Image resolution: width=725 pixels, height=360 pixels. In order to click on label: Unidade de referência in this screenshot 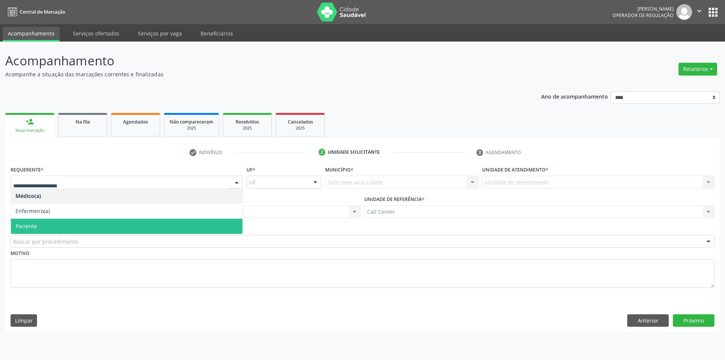, I will do `click(394, 199)`.